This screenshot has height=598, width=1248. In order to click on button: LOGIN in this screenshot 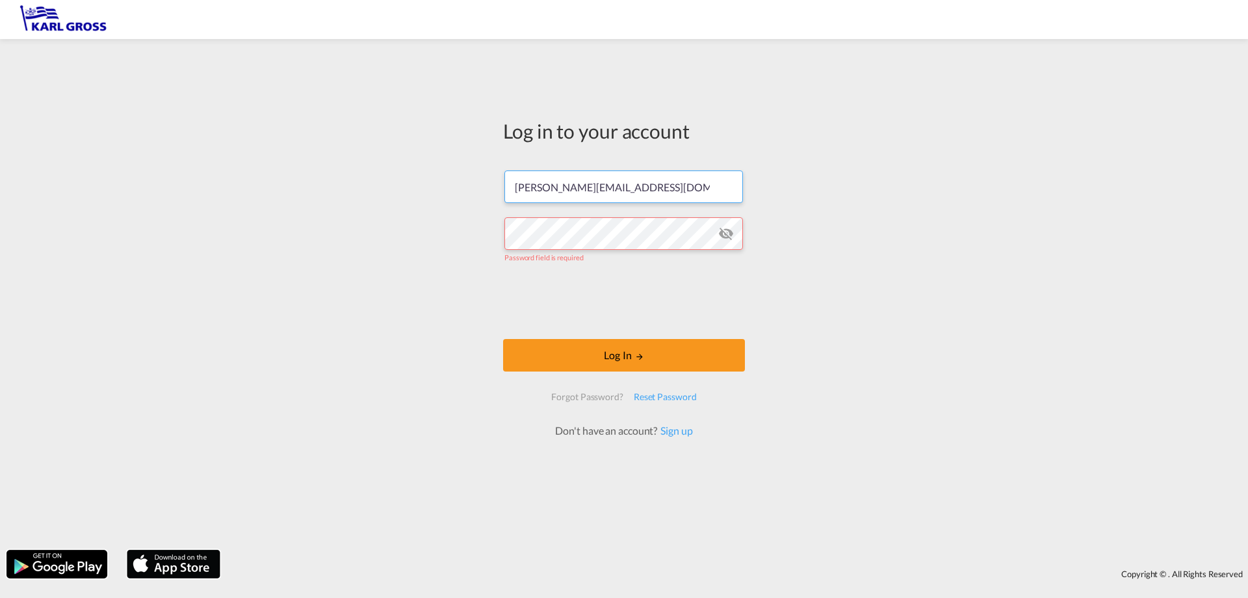, I will do `click(624, 355)`.